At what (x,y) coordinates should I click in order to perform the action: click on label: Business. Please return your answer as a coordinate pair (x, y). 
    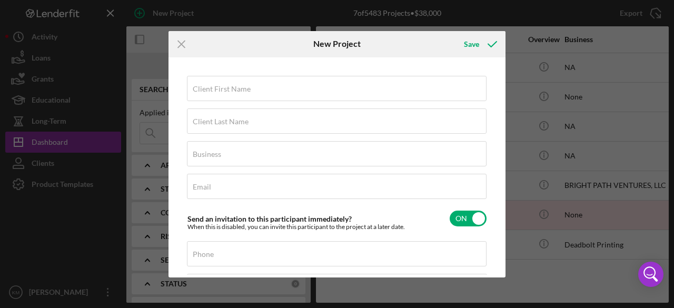
    Looking at the image, I should click on (207, 154).